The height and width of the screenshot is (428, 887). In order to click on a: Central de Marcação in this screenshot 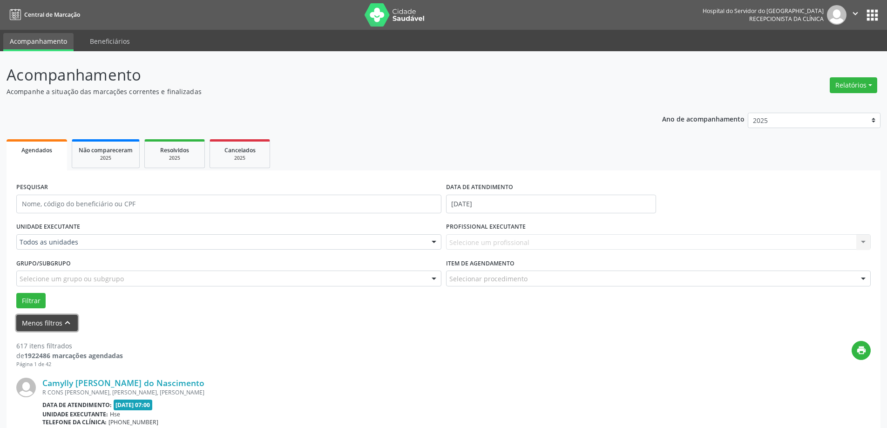, I will do `click(43, 14)`.